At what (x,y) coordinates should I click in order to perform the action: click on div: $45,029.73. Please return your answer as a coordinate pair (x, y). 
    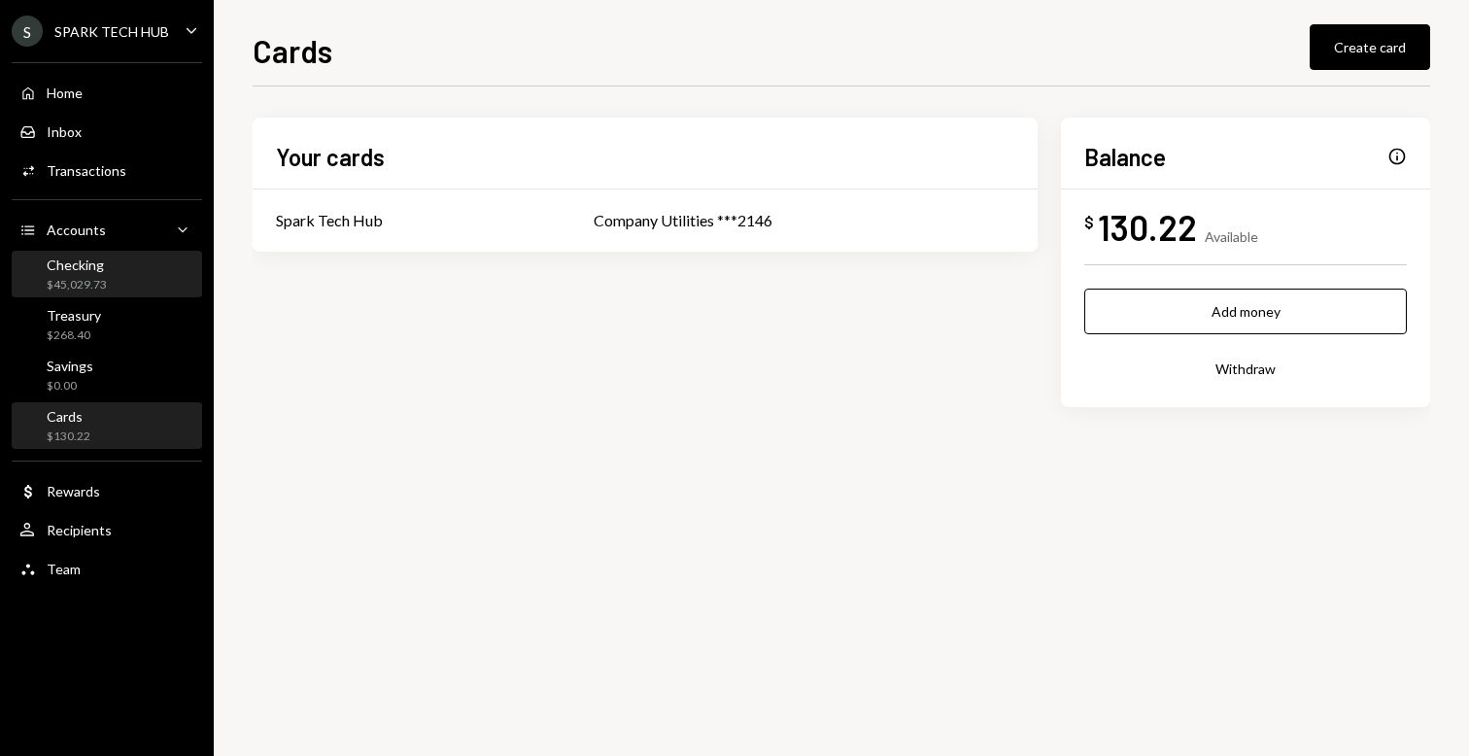
    Looking at the image, I should click on (77, 285).